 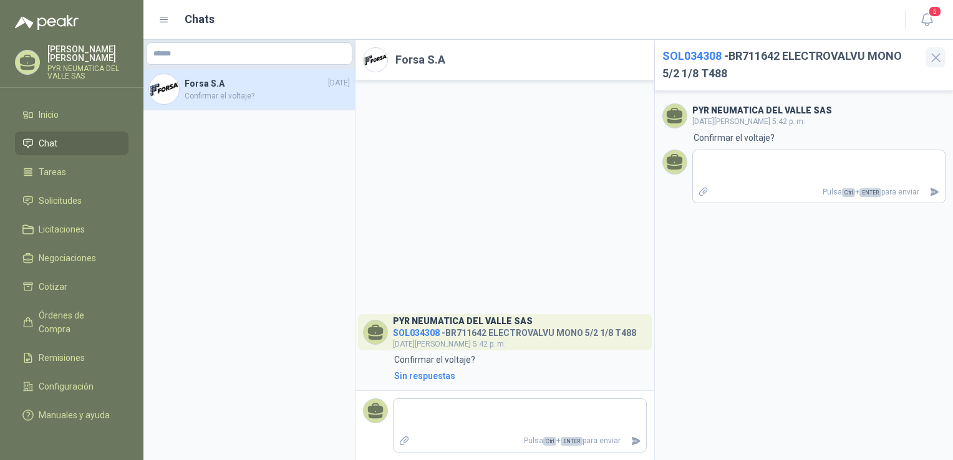 What do you see at coordinates (927, 20) in the screenshot?
I see `button: 5` at bounding box center [927, 20].